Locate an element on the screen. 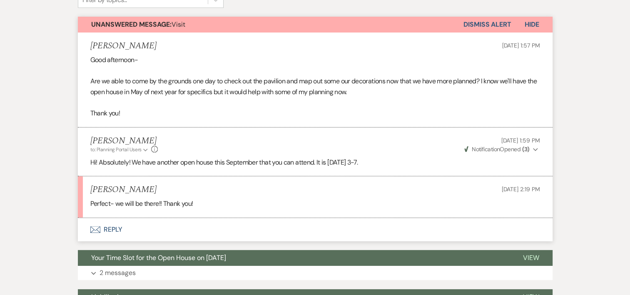 The image size is (630, 295). button: to: Planning Portal Users is located at coordinates (120, 149).